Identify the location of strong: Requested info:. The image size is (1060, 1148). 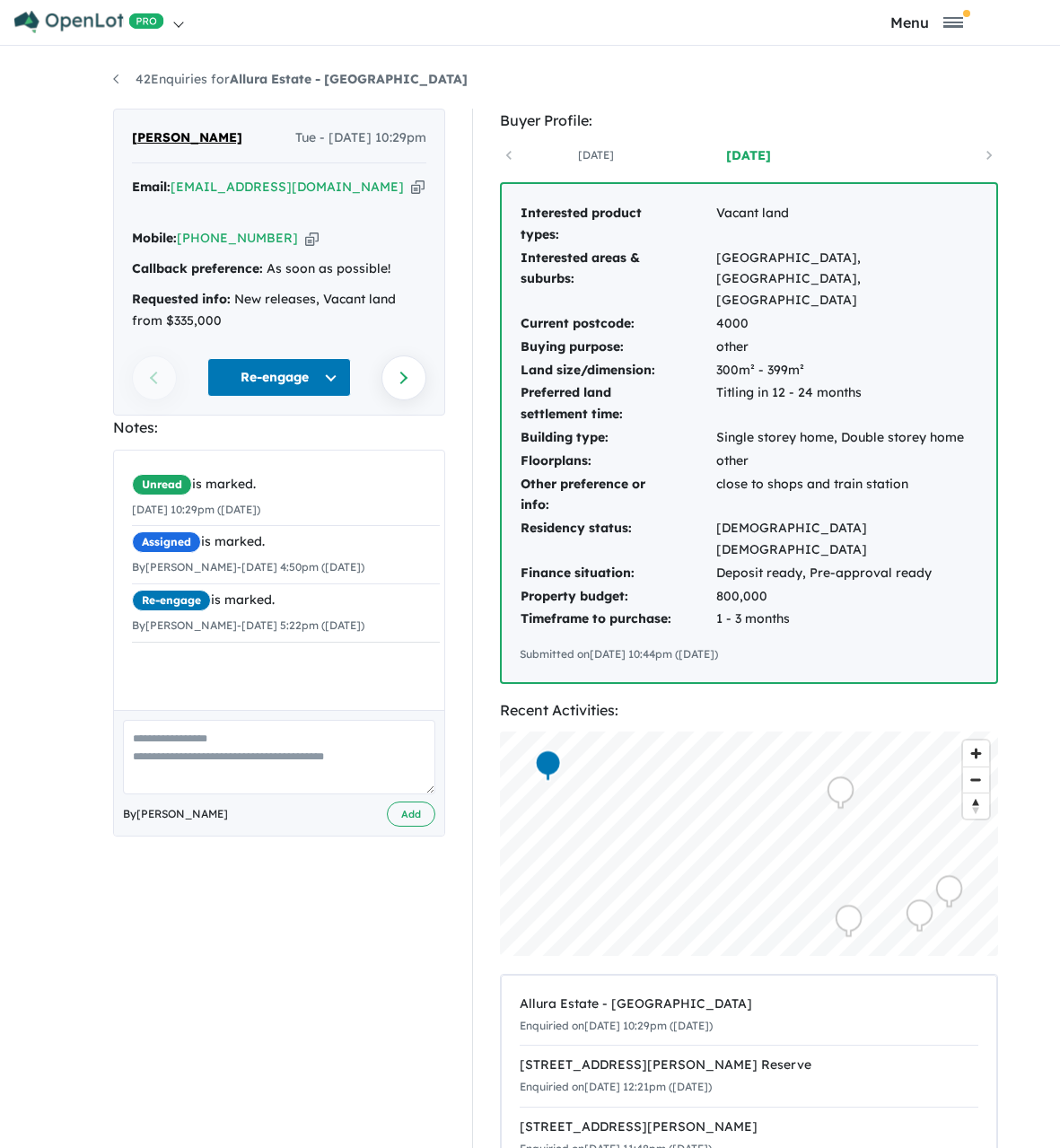
(181, 299).